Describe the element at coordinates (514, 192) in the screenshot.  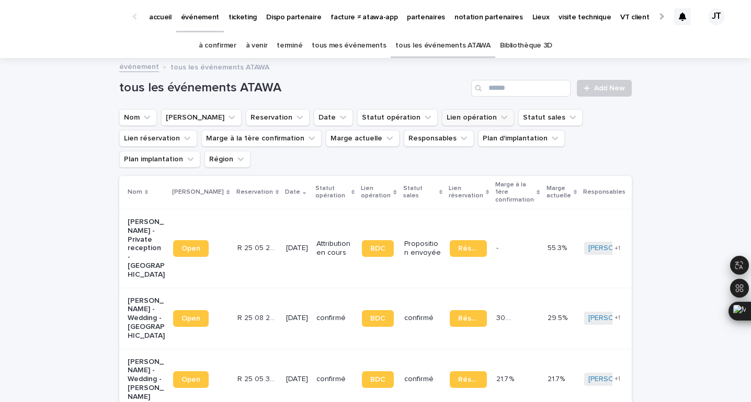
I see `p: Marge à la 1ère confirmation` at that location.